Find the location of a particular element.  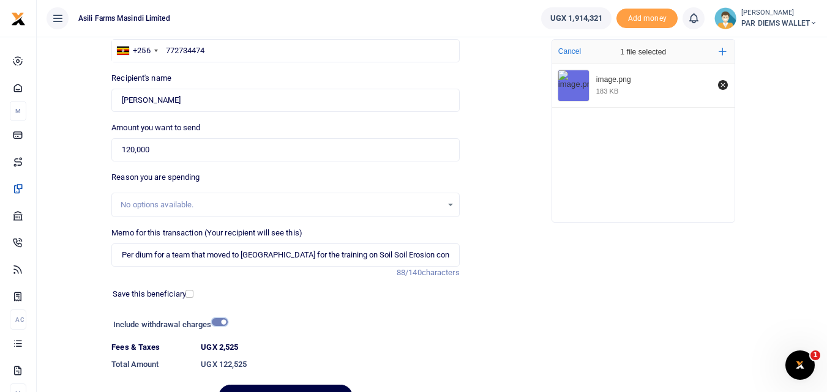

h6: UGX 122,525 is located at coordinates (330, 365).